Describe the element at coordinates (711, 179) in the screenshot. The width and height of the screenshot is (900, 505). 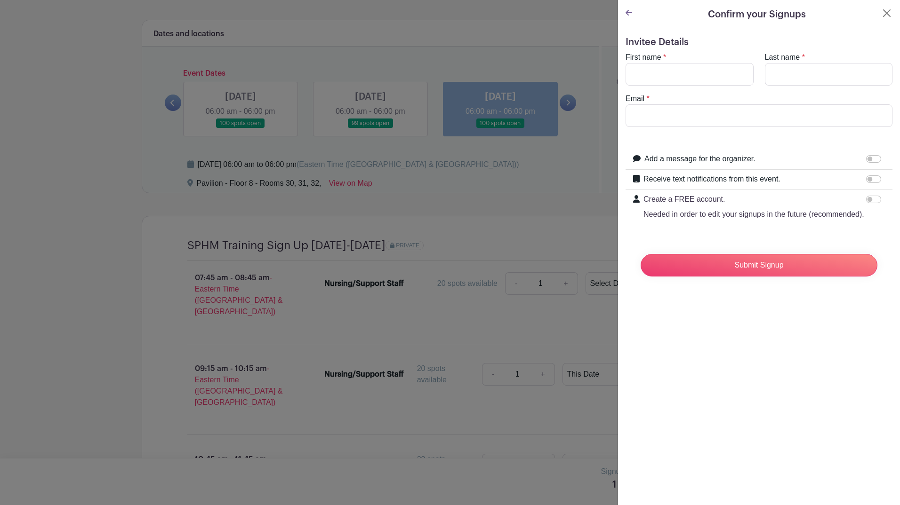
I see `label: Receive text notifications from this event.` at that location.